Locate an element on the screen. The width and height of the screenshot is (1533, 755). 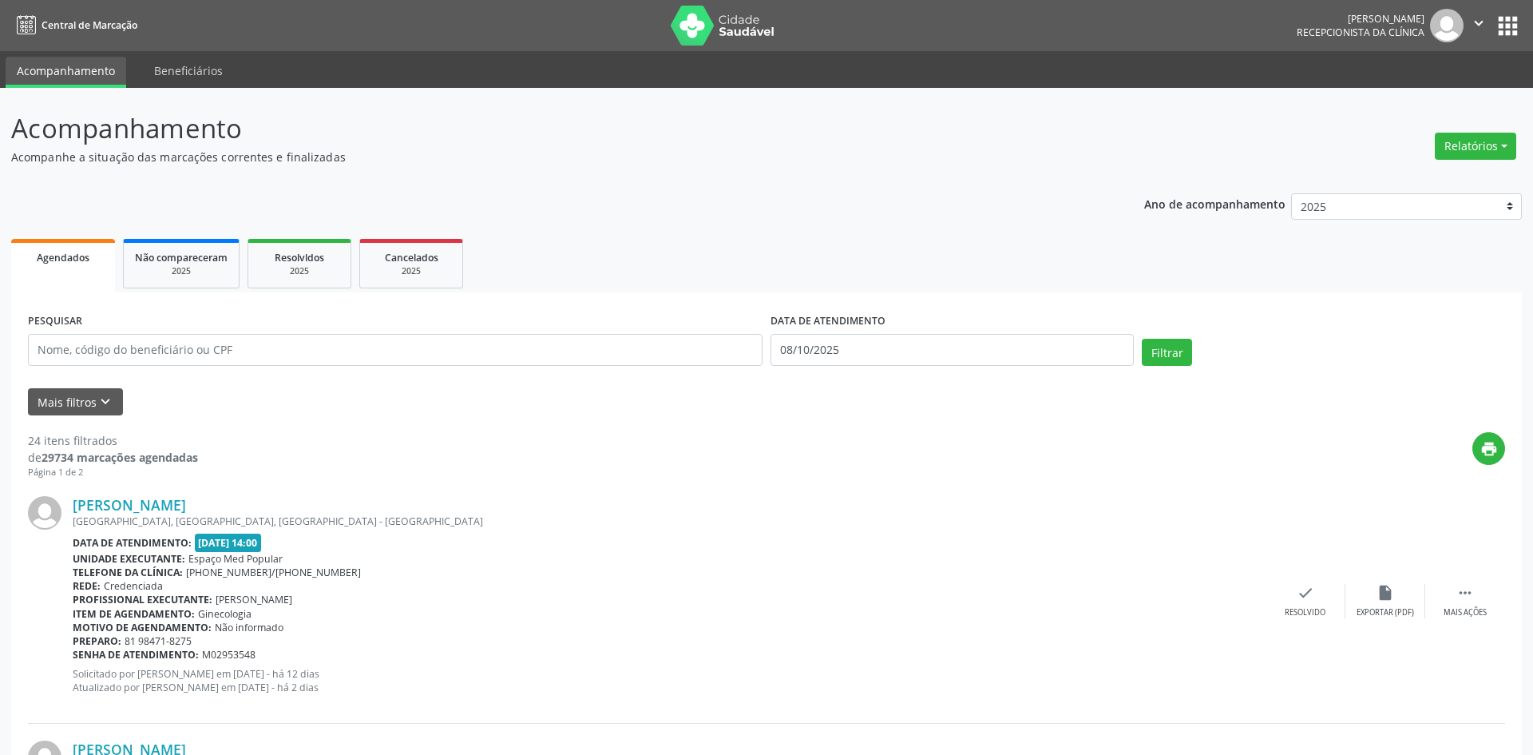
b: Data de atendimento: is located at coordinates (132, 542).